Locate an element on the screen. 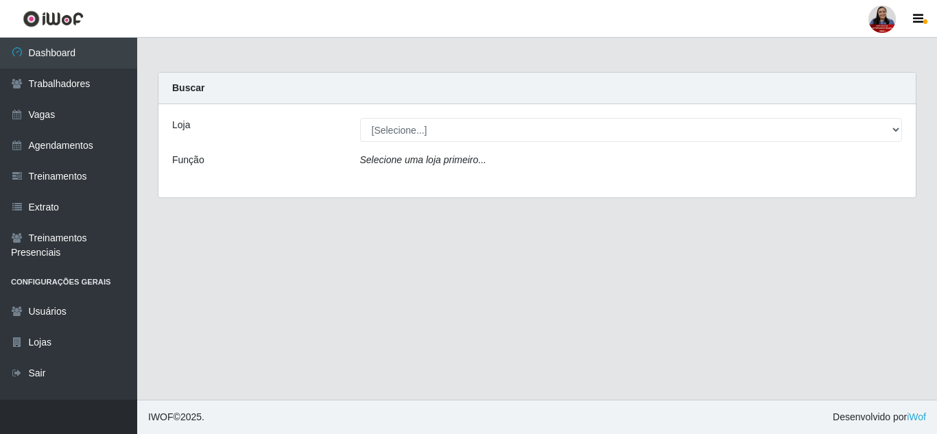  label: Loja is located at coordinates (181, 125).